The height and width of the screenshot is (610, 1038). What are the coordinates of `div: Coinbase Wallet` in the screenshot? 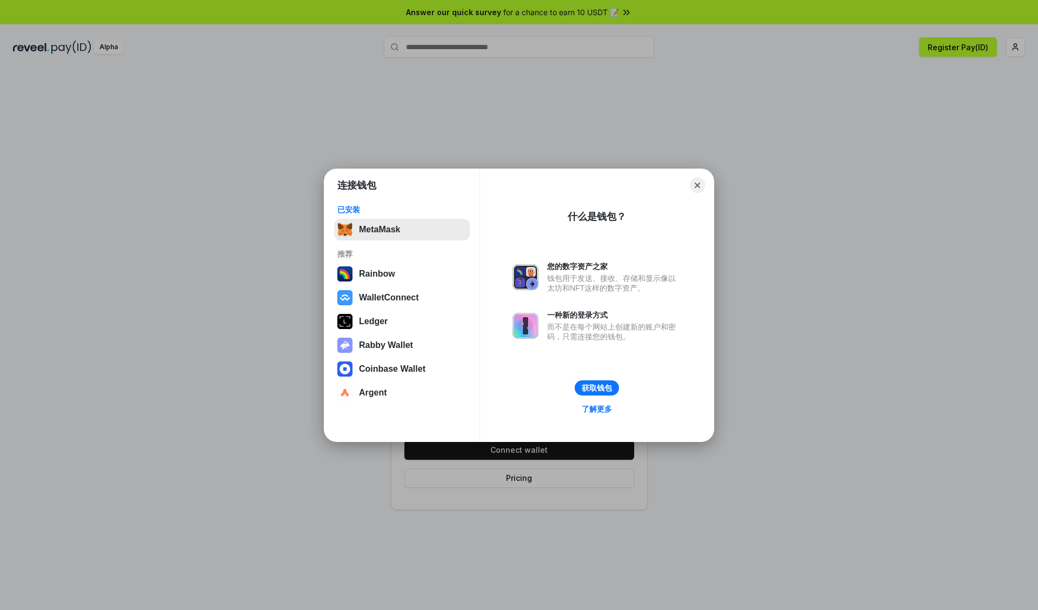 It's located at (392, 369).